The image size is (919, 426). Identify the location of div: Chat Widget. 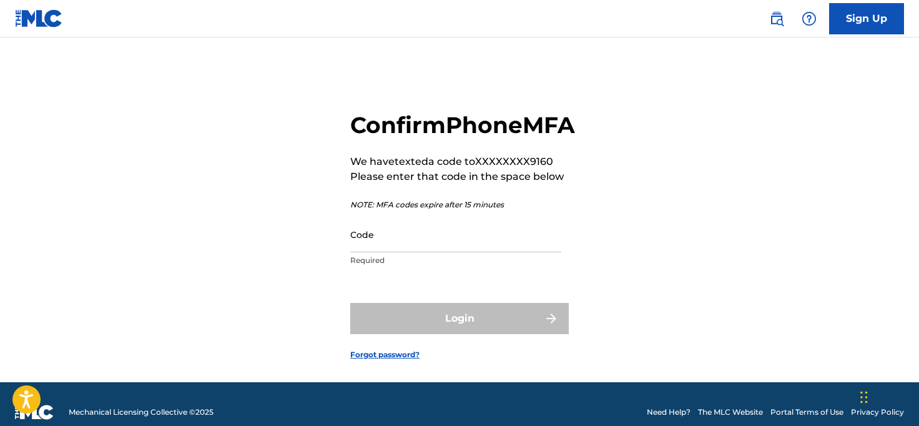
(888, 396).